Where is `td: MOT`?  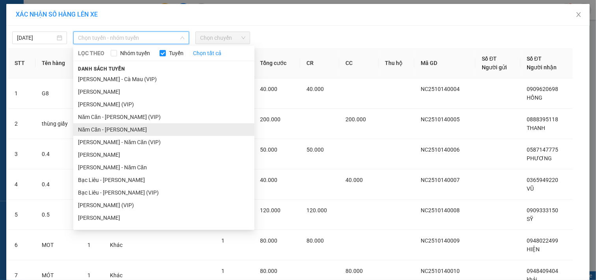 td: MOT is located at coordinates (58, 245).